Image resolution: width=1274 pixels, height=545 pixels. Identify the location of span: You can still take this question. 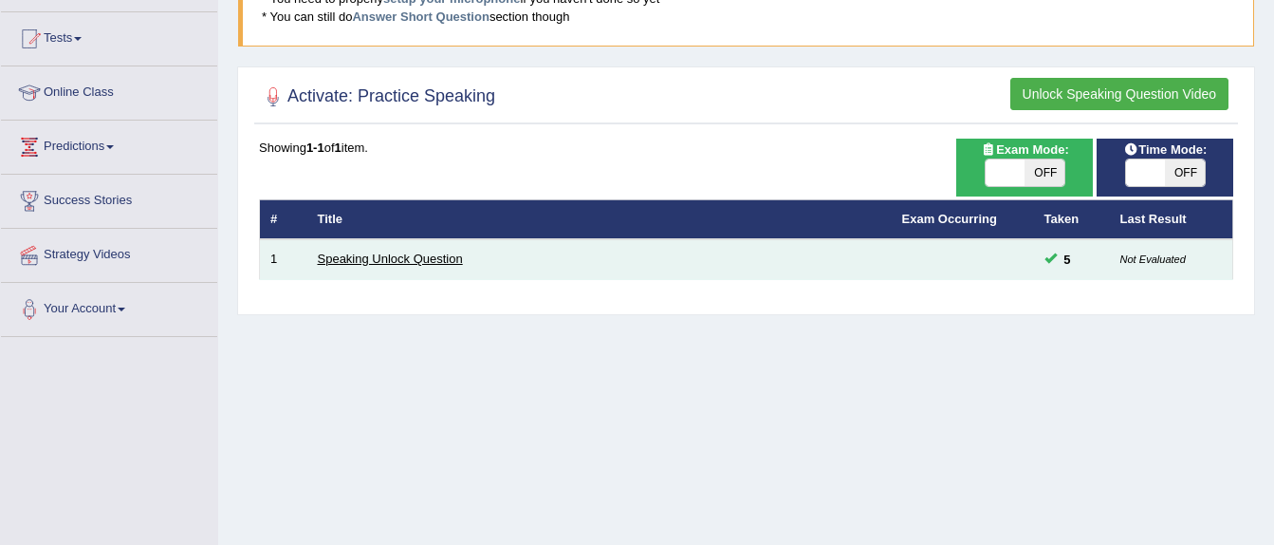
(1067, 259).